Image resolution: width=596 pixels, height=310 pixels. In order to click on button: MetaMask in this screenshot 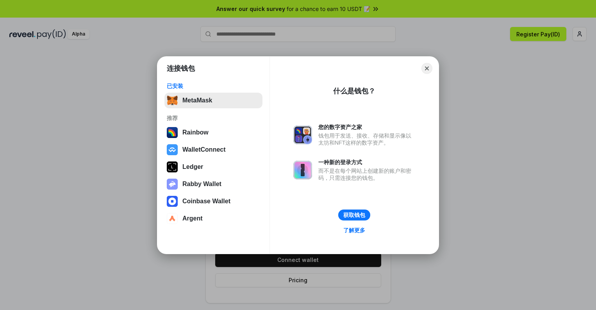, I will do `click(213, 100)`.